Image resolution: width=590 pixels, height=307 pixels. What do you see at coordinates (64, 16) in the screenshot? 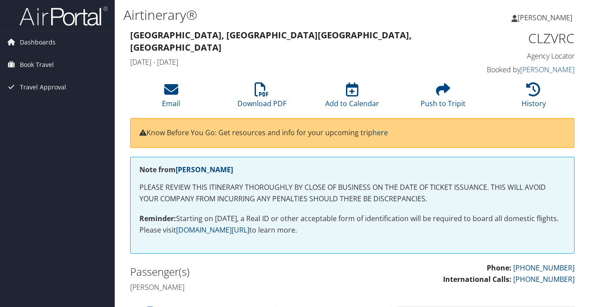
I see `img: airportal-logo.png` at bounding box center [64, 16].